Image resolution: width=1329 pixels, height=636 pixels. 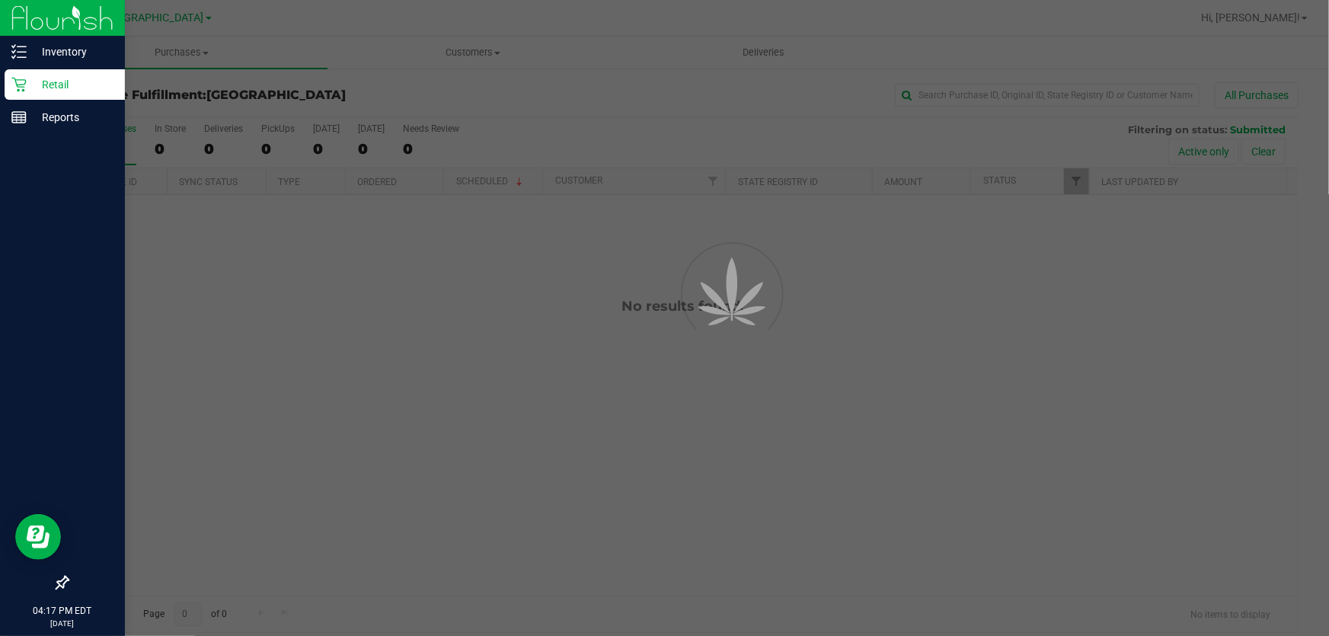 What do you see at coordinates (72, 85) in the screenshot?
I see `p: Retail` at bounding box center [72, 85].